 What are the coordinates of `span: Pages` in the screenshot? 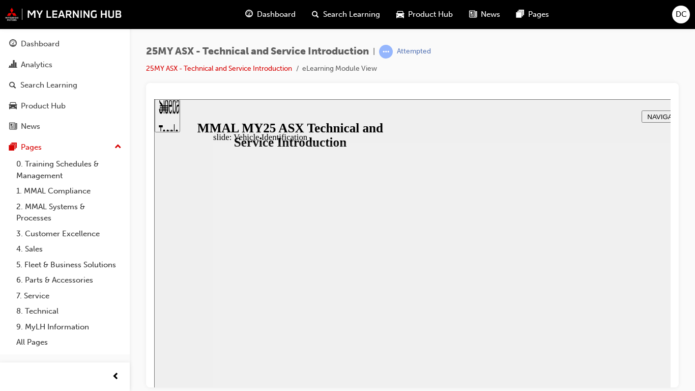 It's located at (539, 14).